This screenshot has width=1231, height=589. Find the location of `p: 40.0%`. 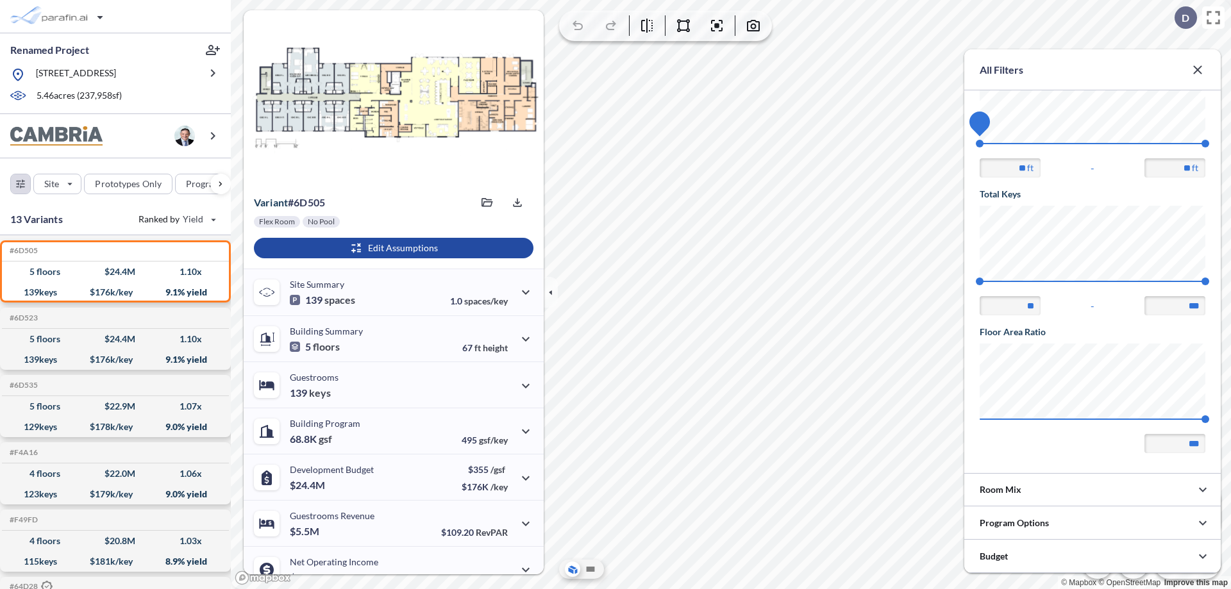

p: 40.0% is located at coordinates (480, 578).